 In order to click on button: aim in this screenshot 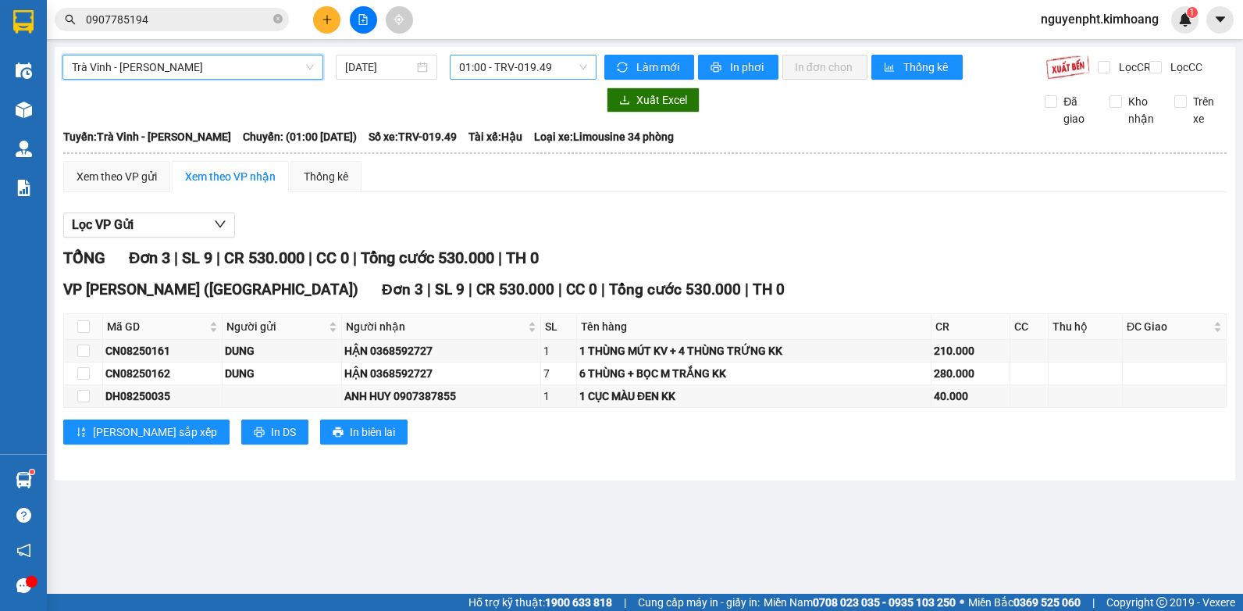, I will do `click(399, 20)`.